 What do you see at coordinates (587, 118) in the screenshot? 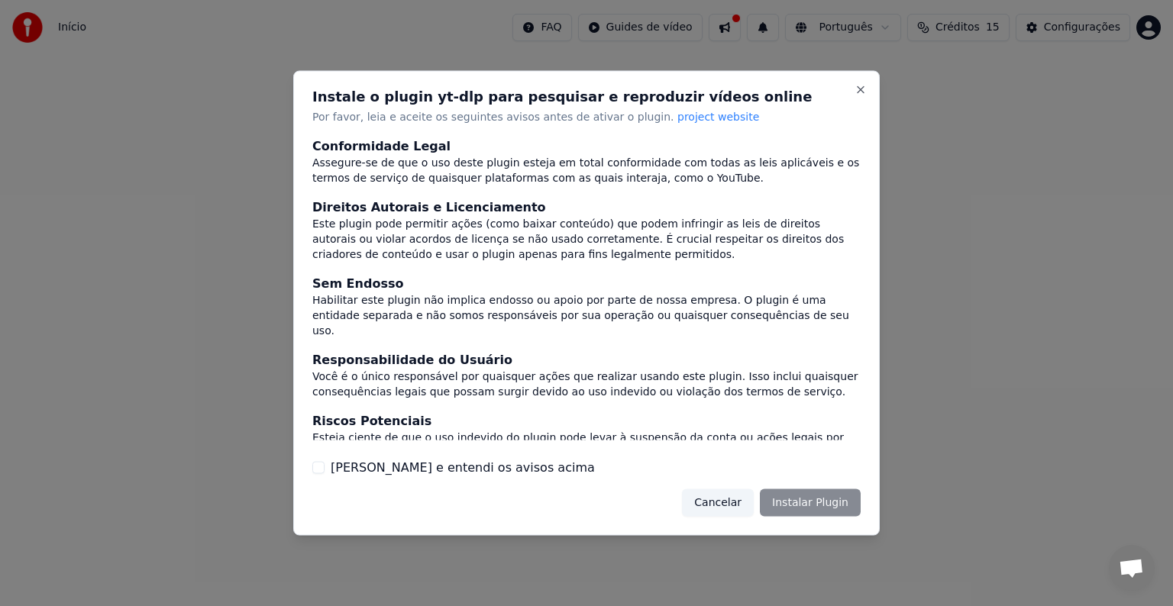
I see `p: Por favor, leia e aceite os seguintes avisos antes de ativar o plugin.` at bounding box center [587, 118].